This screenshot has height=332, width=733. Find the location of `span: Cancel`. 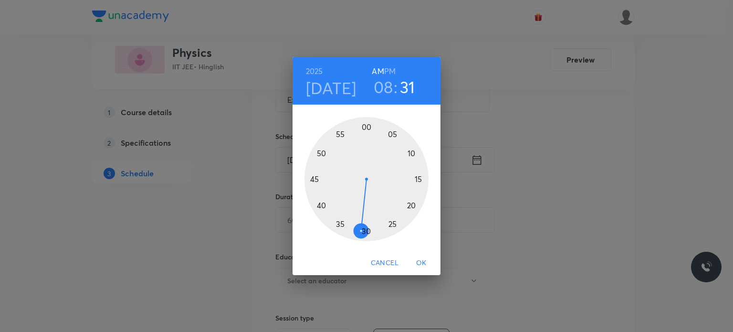

span: Cancel is located at coordinates (385, 263).